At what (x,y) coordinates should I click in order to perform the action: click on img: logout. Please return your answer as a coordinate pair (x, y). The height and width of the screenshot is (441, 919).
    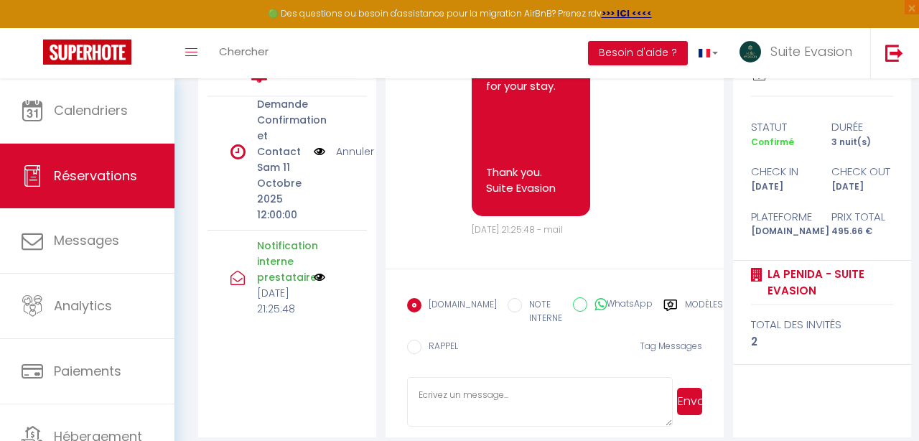
    Looking at the image, I should click on (894, 52).